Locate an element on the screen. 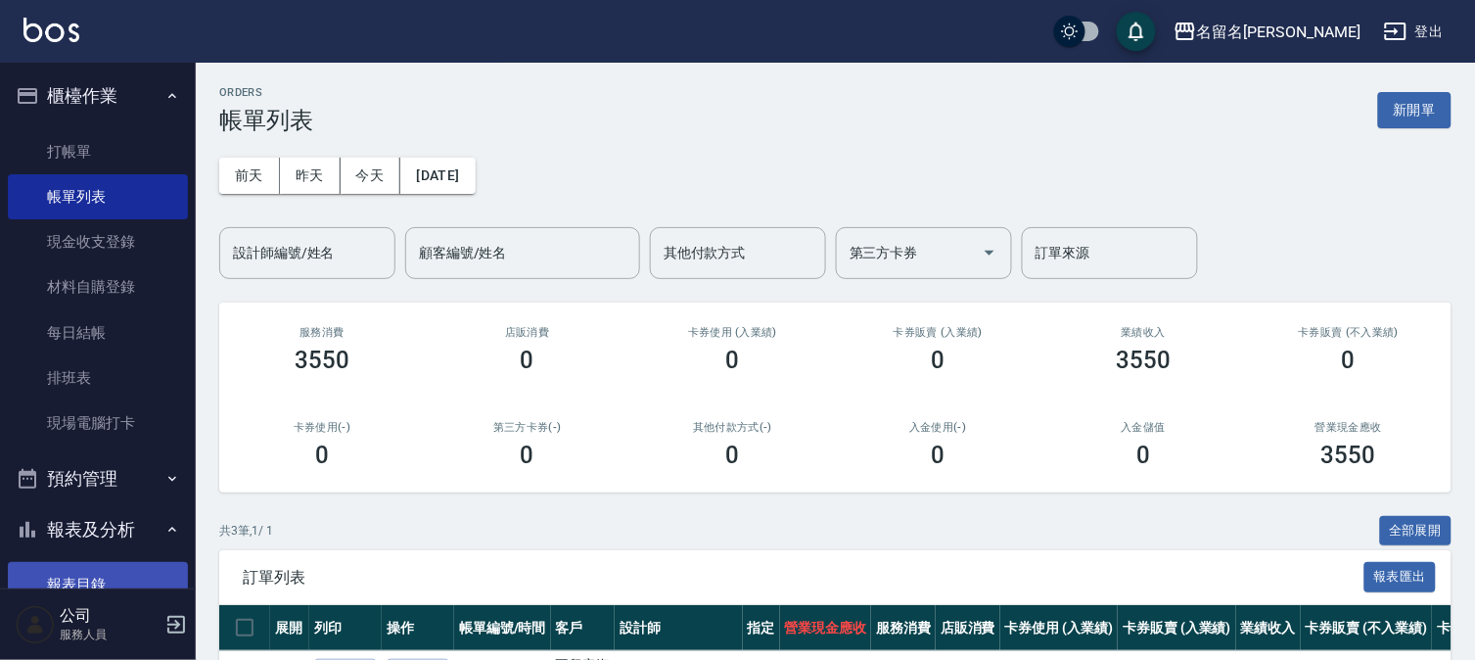 This screenshot has height=660, width=1475. th: 操作 is located at coordinates (418, 627).